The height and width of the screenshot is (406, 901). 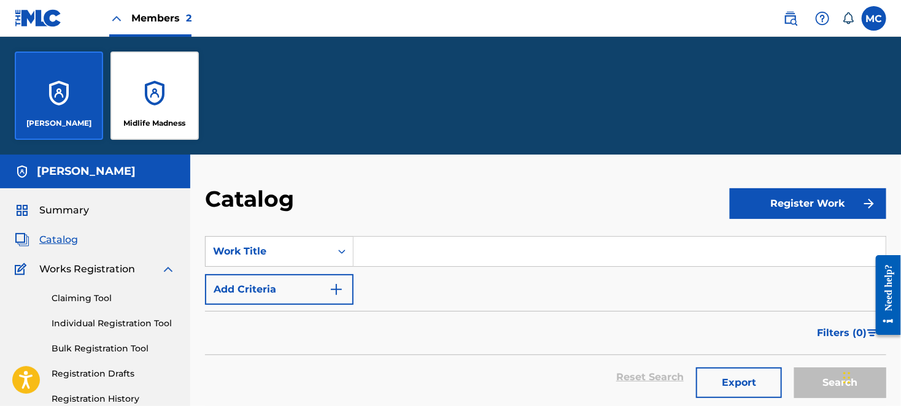 What do you see at coordinates (114, 399) in the screenshot?
I see `a: Registration History` at bounding box center [114, 399].